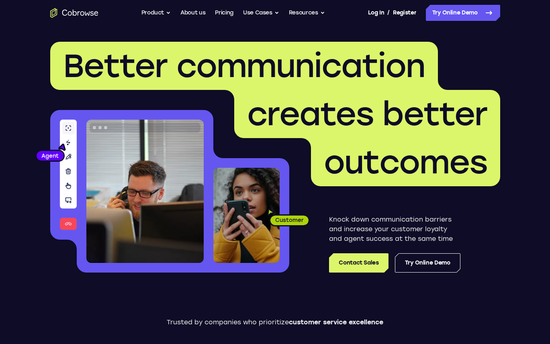  Describe the element at coordinates (307, 13) in the screenshot. I see `button: Resources` at that location.